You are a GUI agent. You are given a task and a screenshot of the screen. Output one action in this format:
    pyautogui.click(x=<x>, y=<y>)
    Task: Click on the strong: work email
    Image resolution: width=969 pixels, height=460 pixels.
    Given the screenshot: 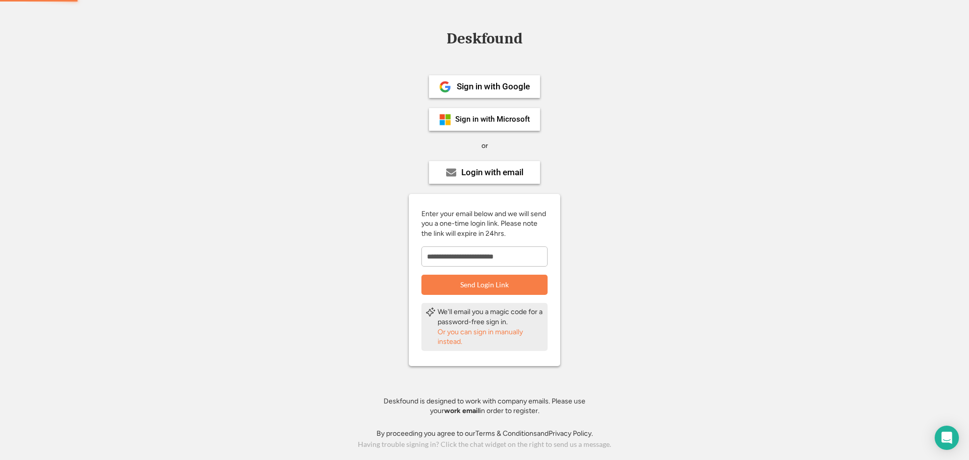 What is the action you would take?
    pyautogui.click(x=462, y=410)
    